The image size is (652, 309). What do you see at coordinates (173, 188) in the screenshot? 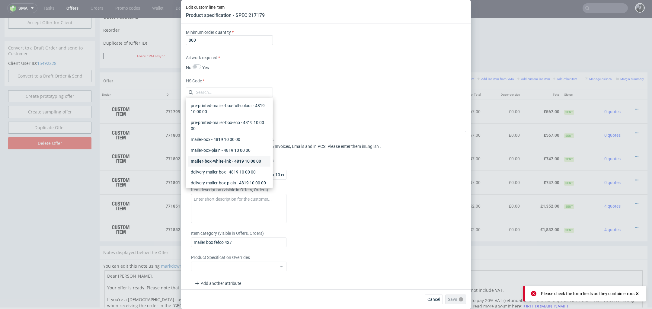
I see `strong: 771851` at bounding box center [173, 188].